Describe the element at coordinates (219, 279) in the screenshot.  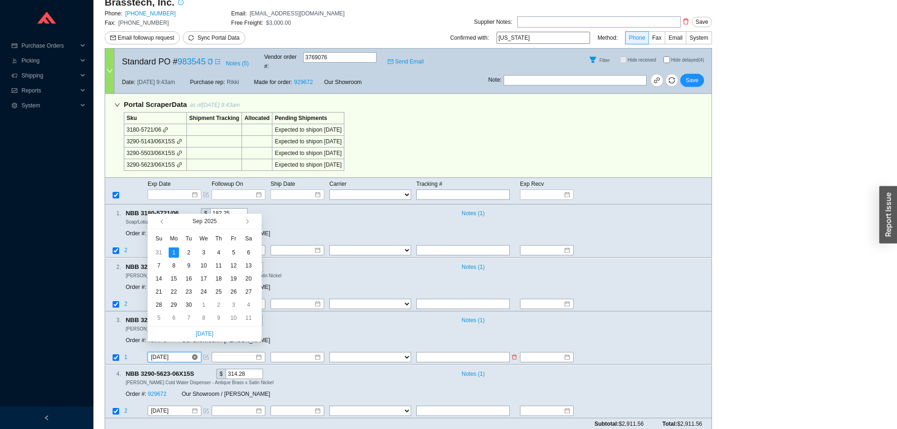
I see `td: 2025-09-18` at that location.